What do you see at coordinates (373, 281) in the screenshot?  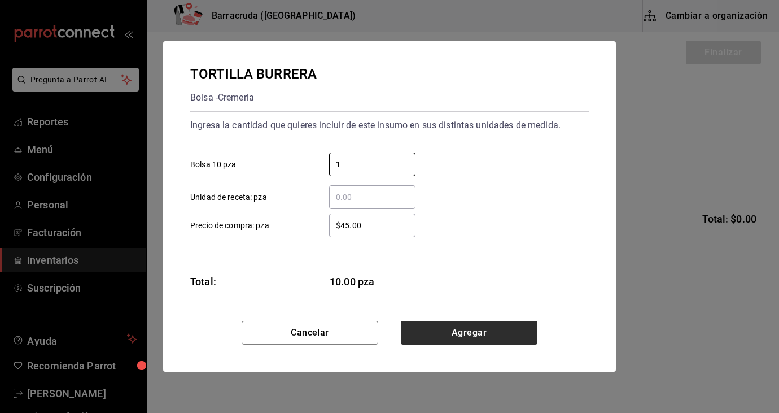 I see `span: 10.00 pza` at bounding box center [373, 281].